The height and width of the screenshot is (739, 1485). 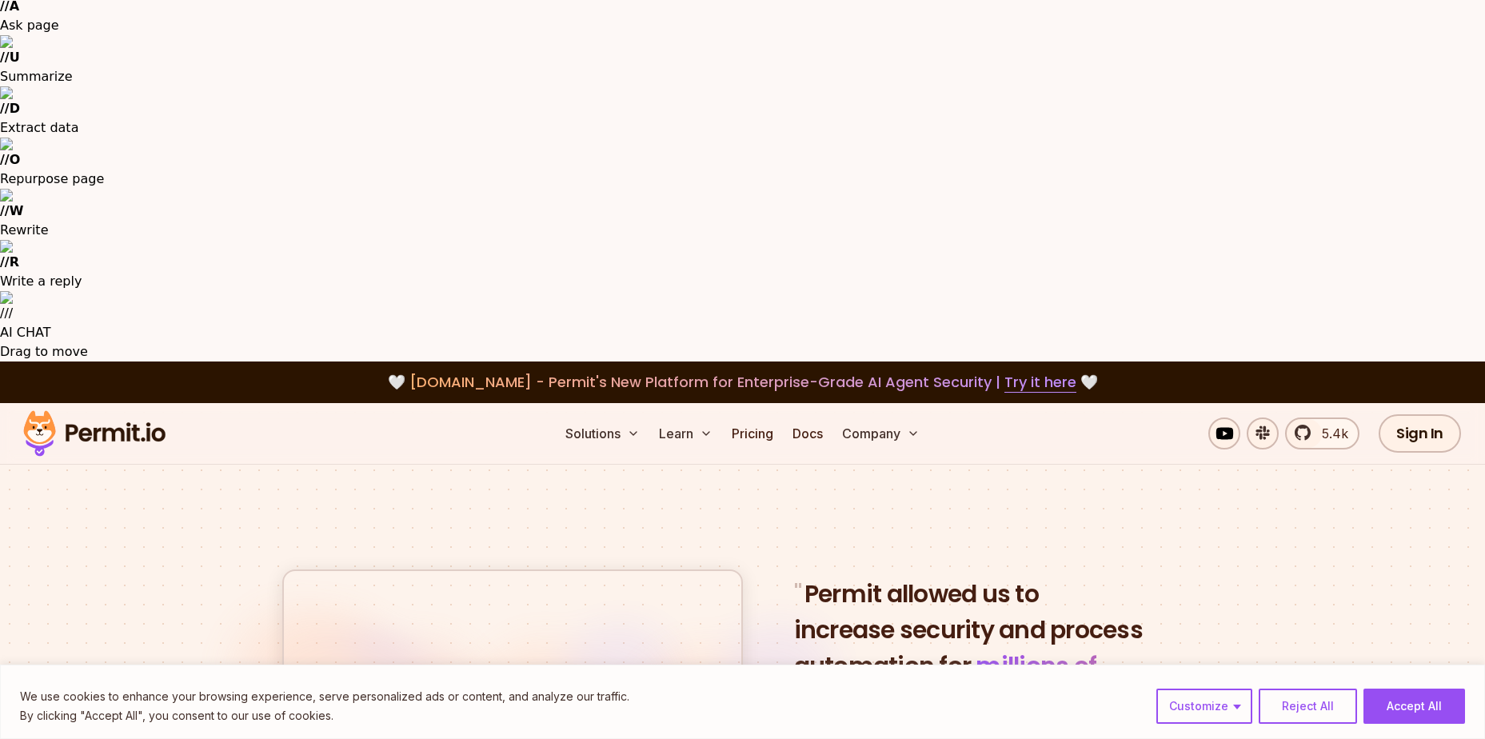 What do you see at coordinates (808, 433) in the screenshot?
I see `a: Docs` at bounding box center [808, 433].